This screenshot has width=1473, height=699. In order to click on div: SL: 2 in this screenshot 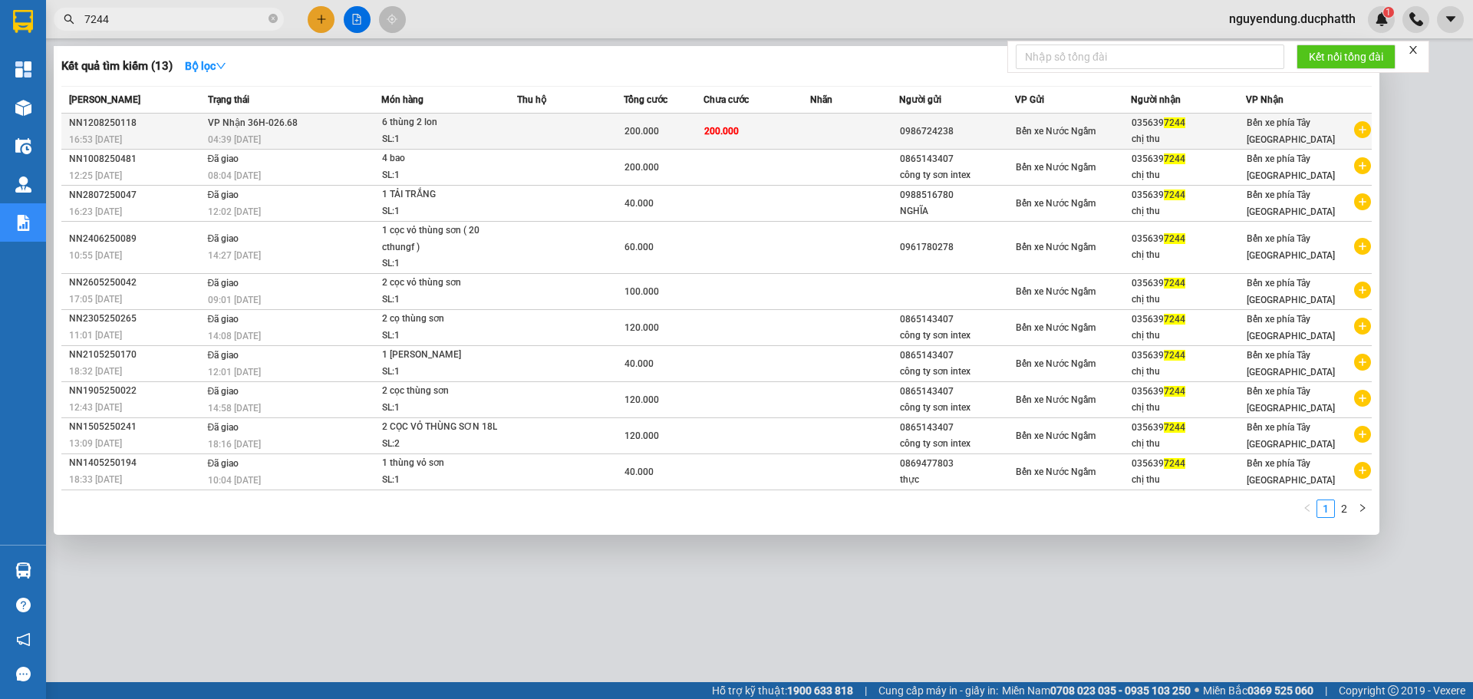, I will do `click(440, 444)`.